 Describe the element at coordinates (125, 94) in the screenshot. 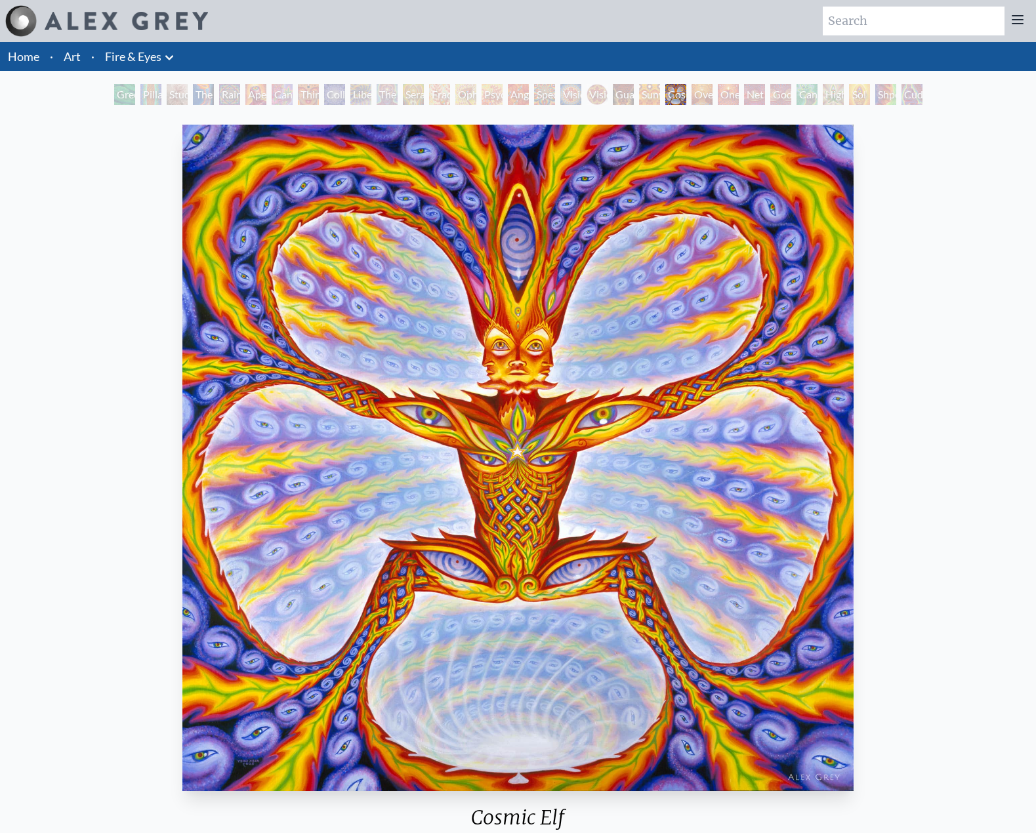

I see `div: Green Hand` at that location.